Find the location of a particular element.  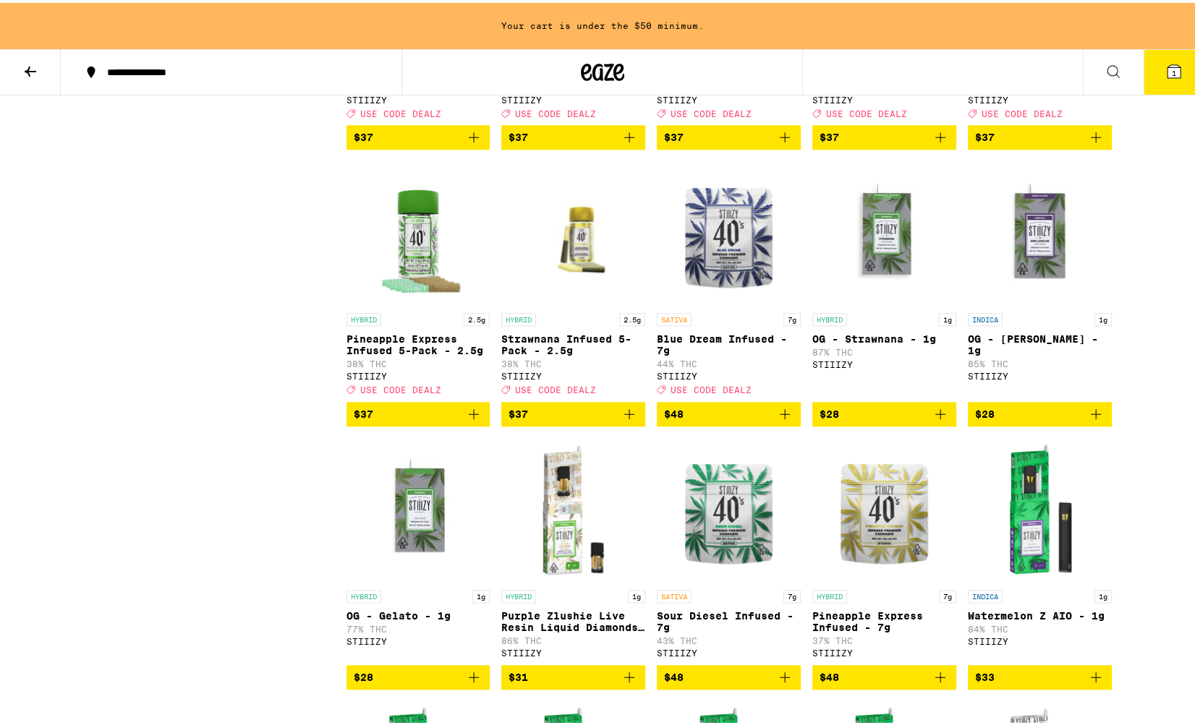

p: Watermelon Z AIO - 1g is located at coordinates (1039, 613).